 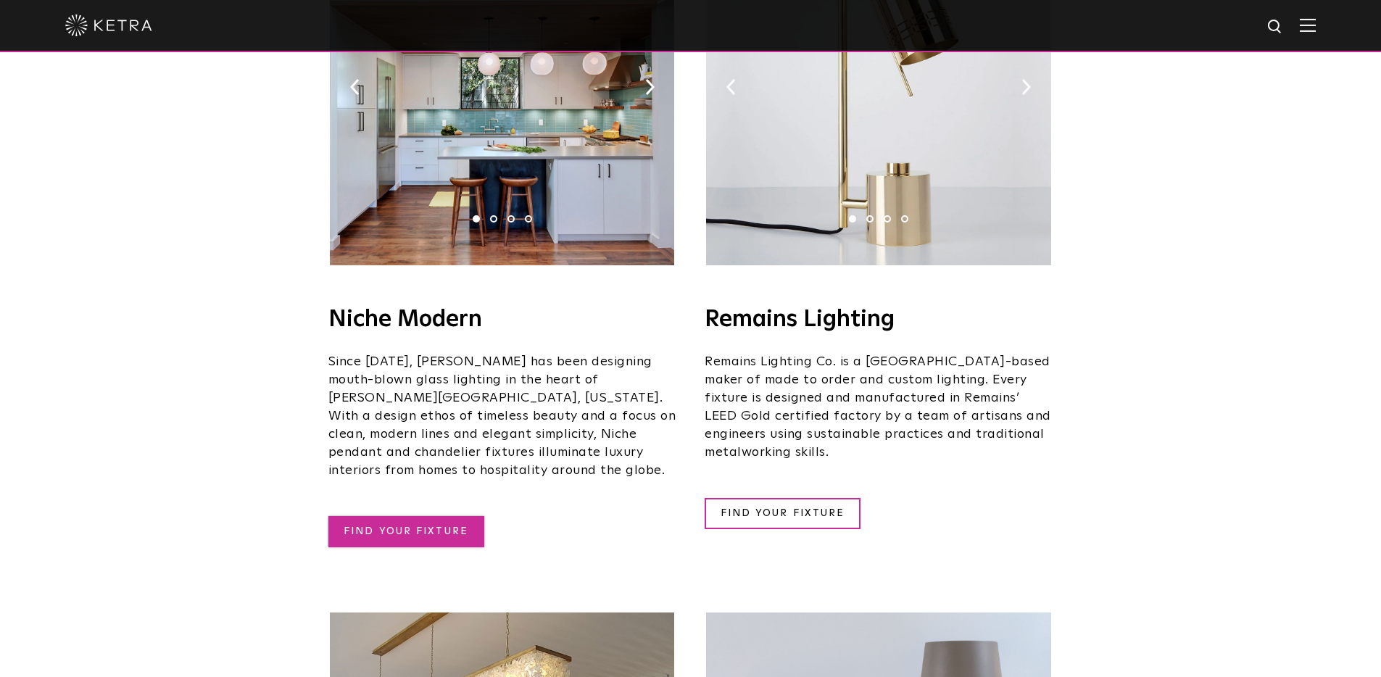 I want to click on img: Hamburger%20Nav.svg, so click(x=1308, y=25).